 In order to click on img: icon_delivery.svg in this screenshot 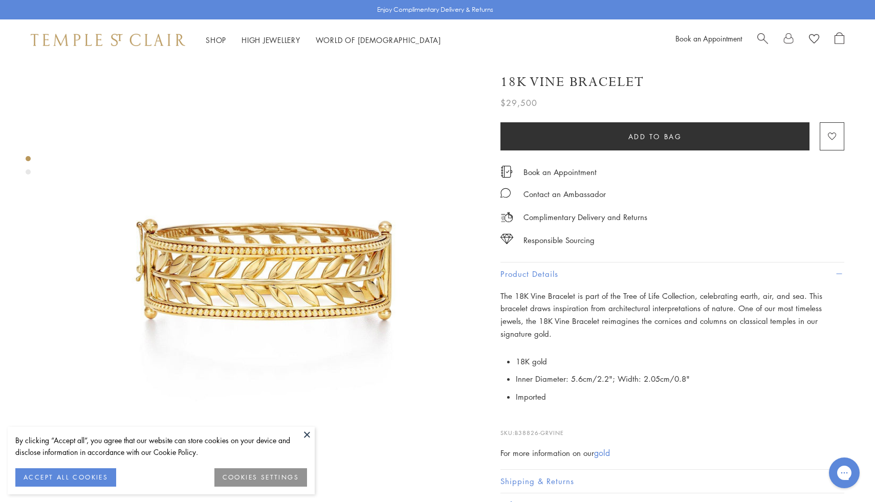, I will do `click(507, 217)`.